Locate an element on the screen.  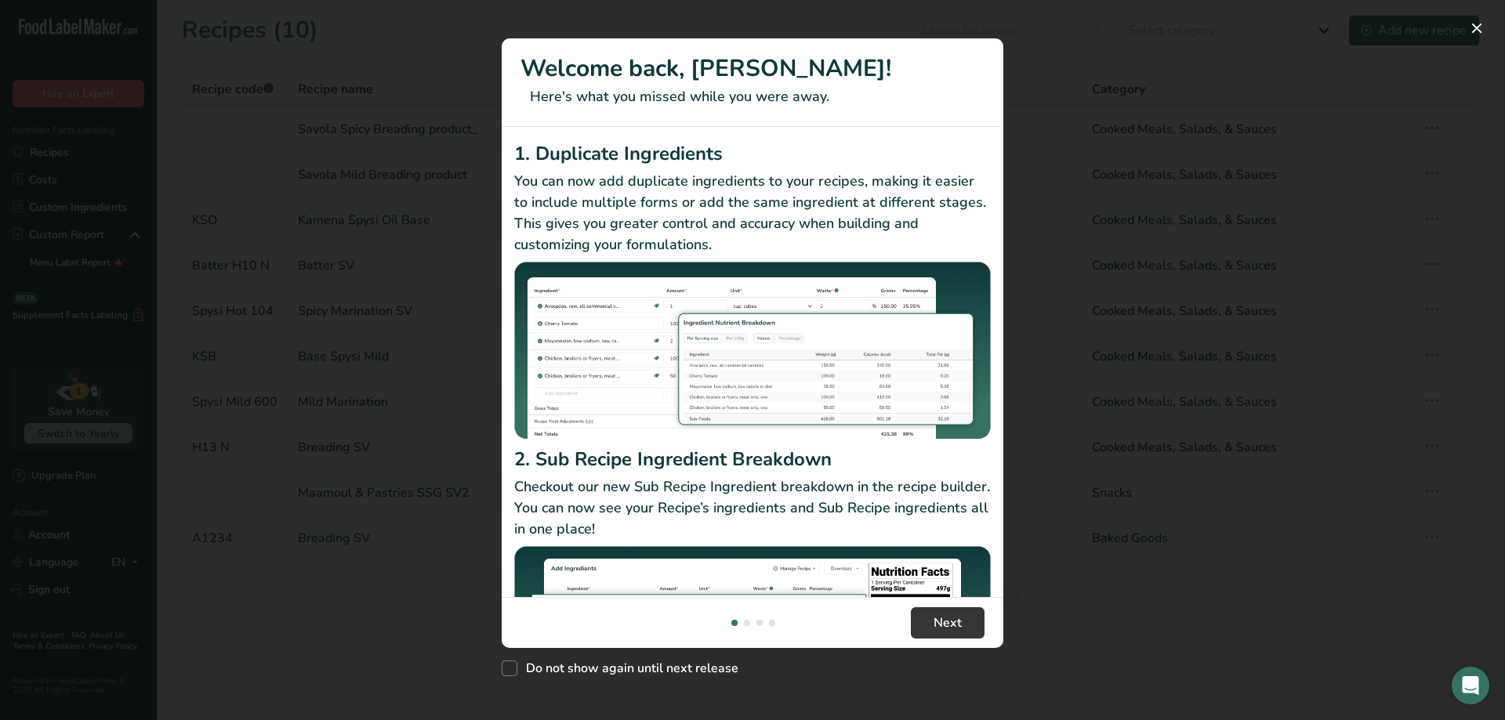
span: Do not show again until next release is located at coordinates (628, 669).